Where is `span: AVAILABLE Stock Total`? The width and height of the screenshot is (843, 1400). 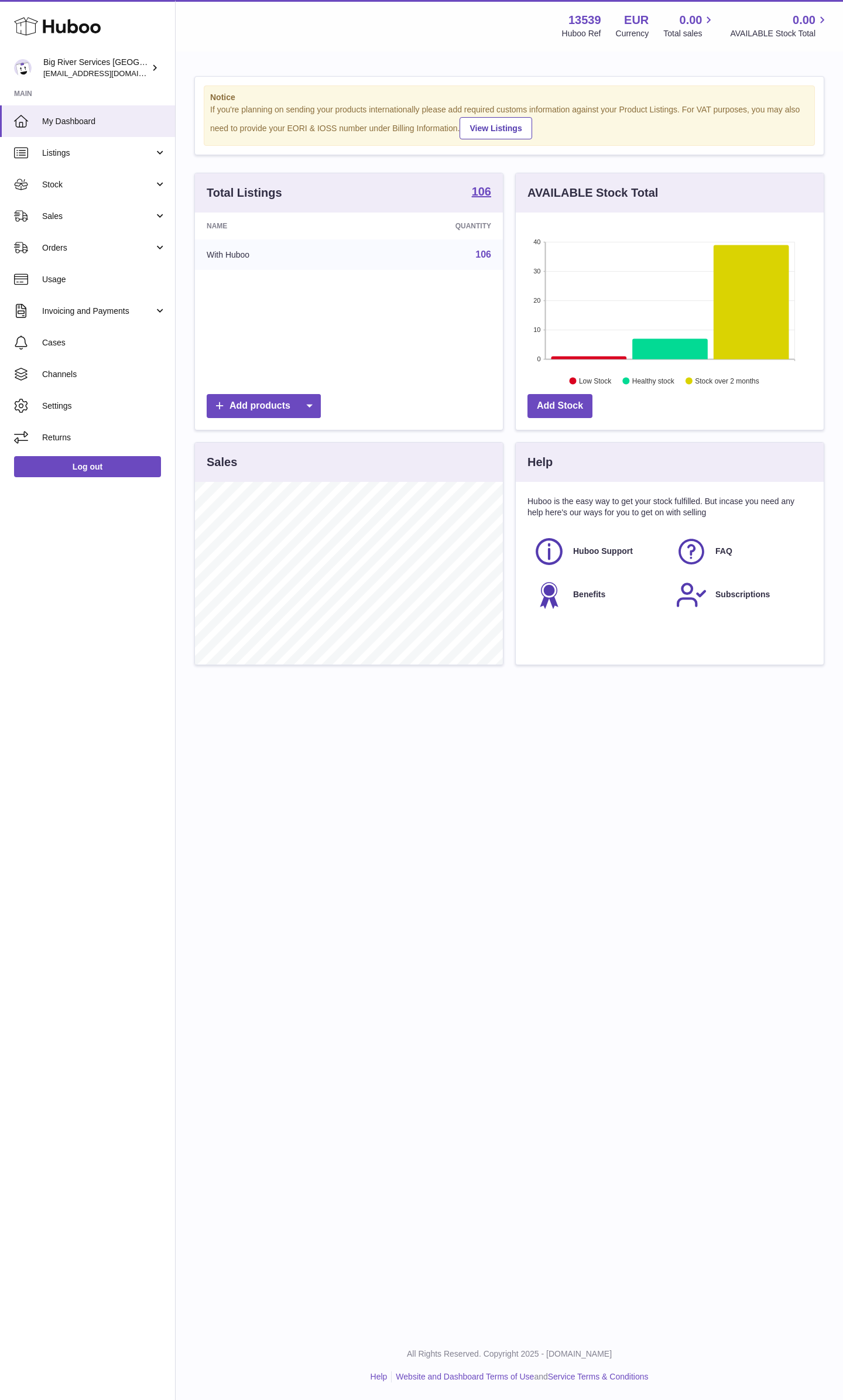
span: AVAILABLE Stock Total is located at coordinates (779, 33).